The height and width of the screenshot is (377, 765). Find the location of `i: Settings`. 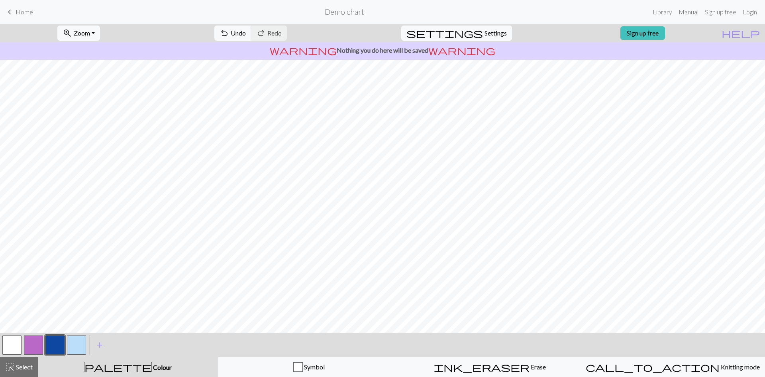

i: Settings is located at coordinates (445, 33).